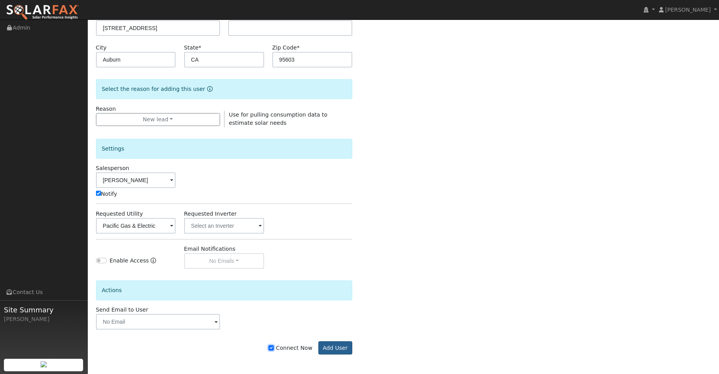 Image resolution: width=719 pixels, height=374 pixels. Describe the element at coordinates (158, 322) in the screenshot. I see `input: No Email` at that location.